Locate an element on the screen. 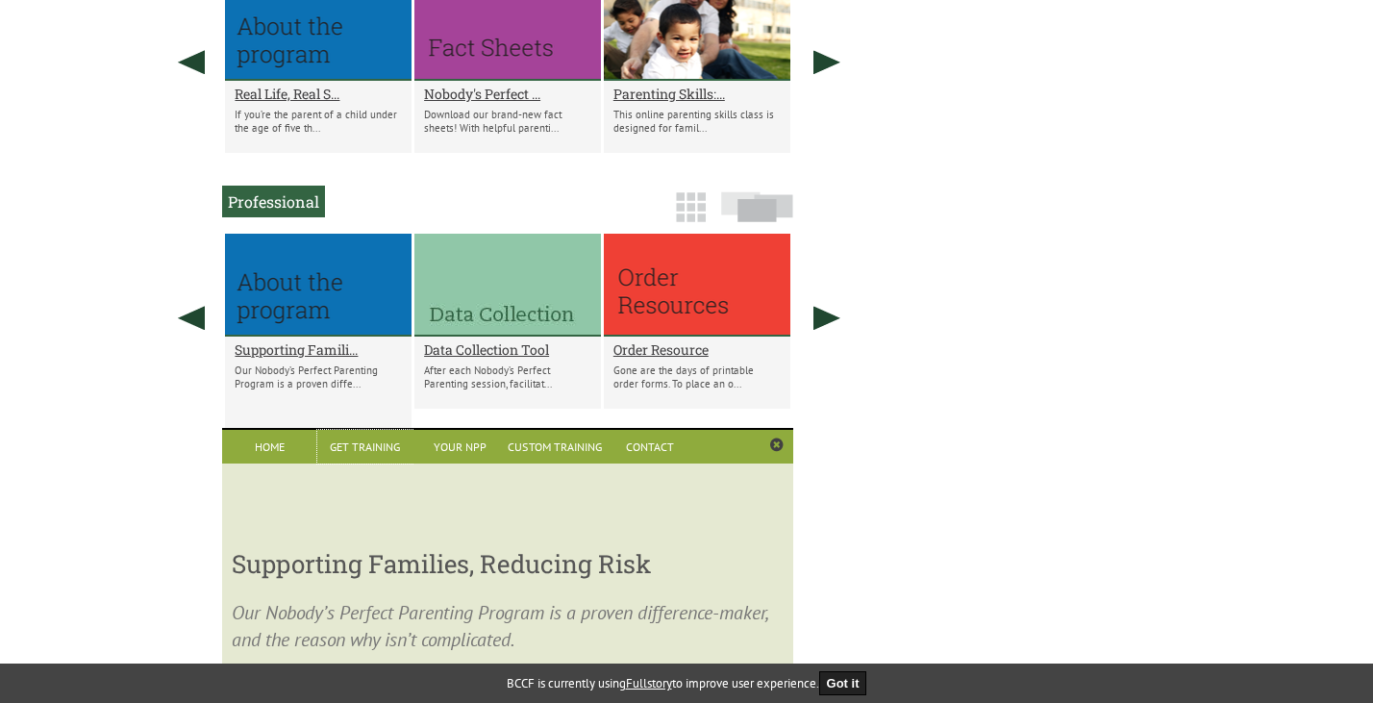 The image size is (1373, 703). a: Grid View is located at coordinates (690, 216).